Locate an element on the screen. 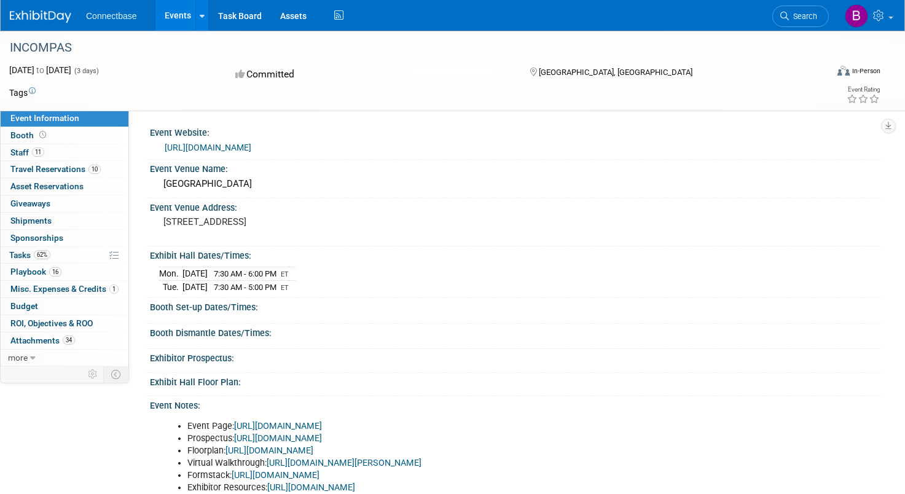  span: Staff is located at coordinates (27, 152).